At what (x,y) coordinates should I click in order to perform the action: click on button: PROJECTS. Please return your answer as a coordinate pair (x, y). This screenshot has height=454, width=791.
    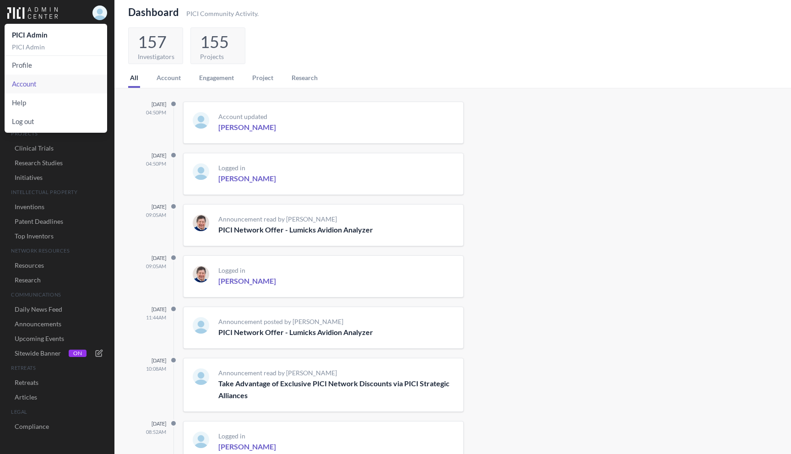
    Looking at the image, I should click on (57, 134).